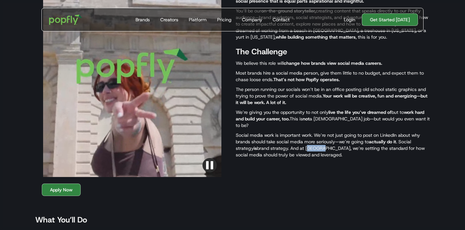 This screenshot has height=230, width=465. Describe the element at coordinates (169, 20) in the screenshot. I see `div: Creators` at that location.